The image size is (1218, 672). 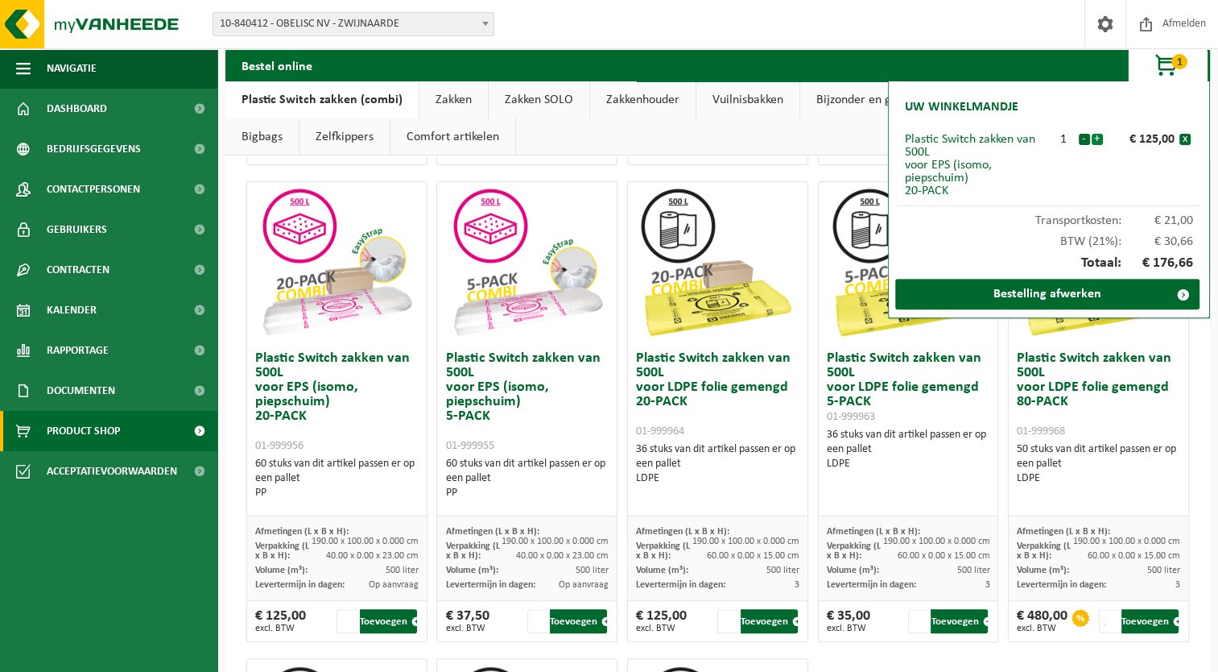 I want to click on span: € 176,66, so click(x=1158, y=263).